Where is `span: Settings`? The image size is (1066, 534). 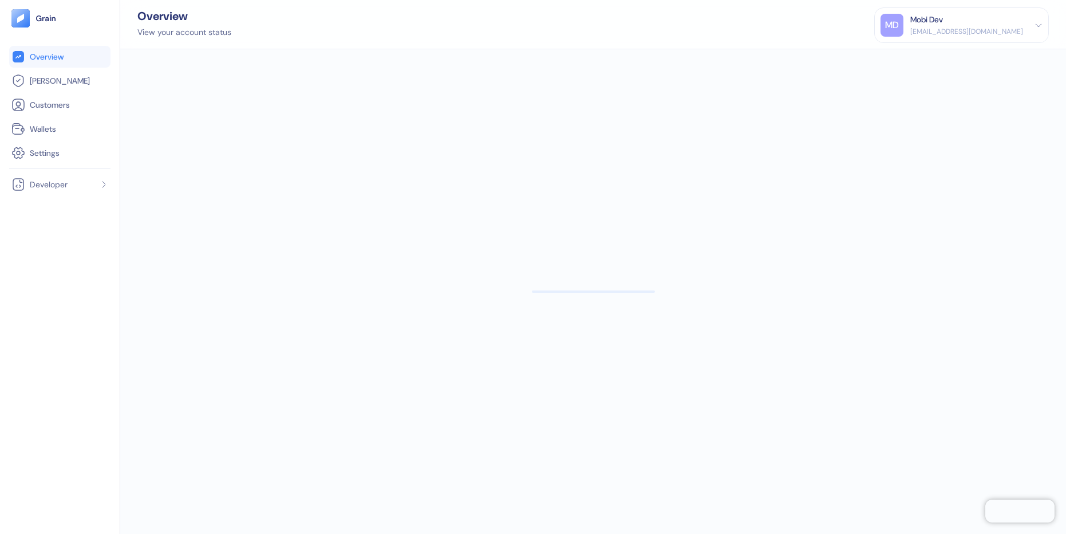 span: Settings is located at coordinates (45, 153).